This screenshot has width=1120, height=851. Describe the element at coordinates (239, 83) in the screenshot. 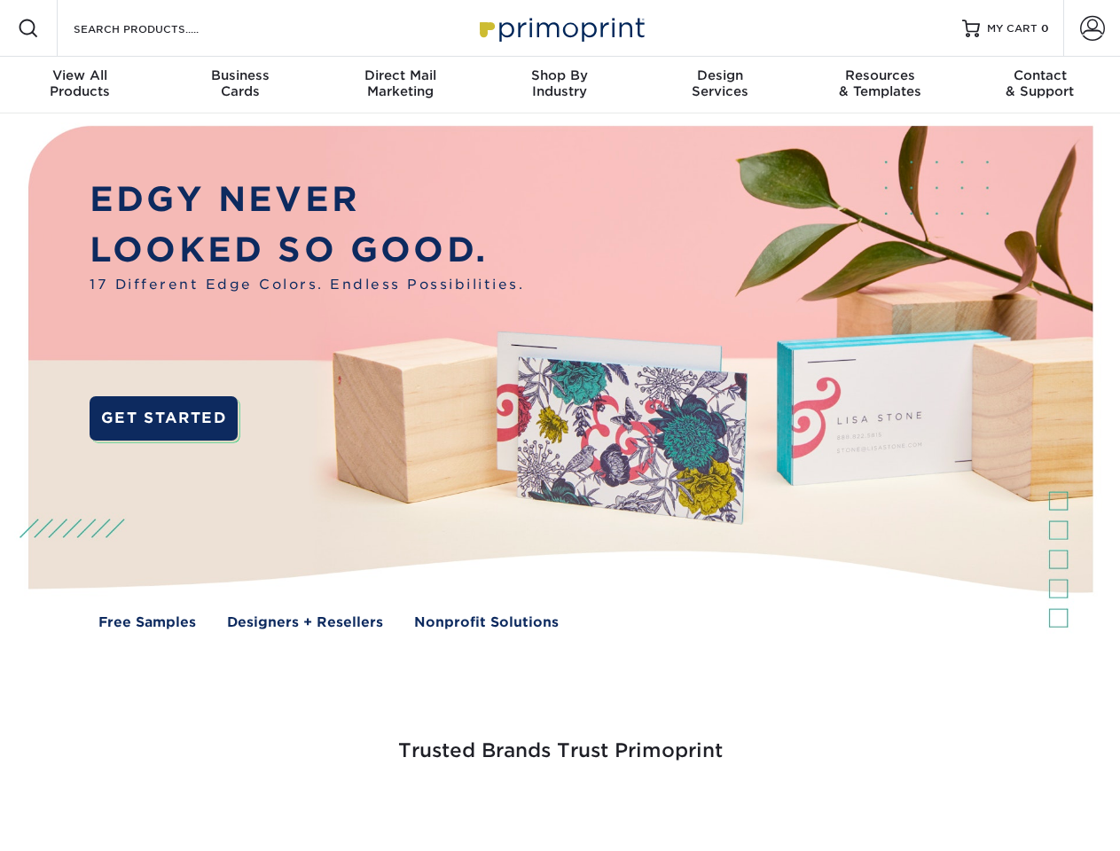

I see `div: Cards` at that location.